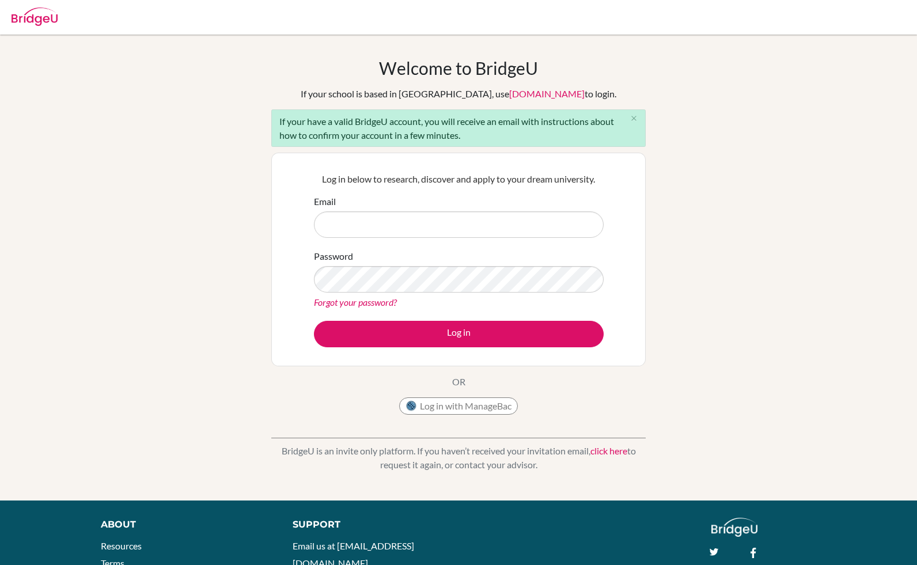 Image resolution: width=917 pixels, height=565 pixels. Describe the element at coordinates (735, 527) in the screenshot. I see `img: logo_white@2x-f4f0deed5e89b7ecb1c2cc34c3e3d731f90f0f143d5ea2071677605dd97b5244.png` at that location.